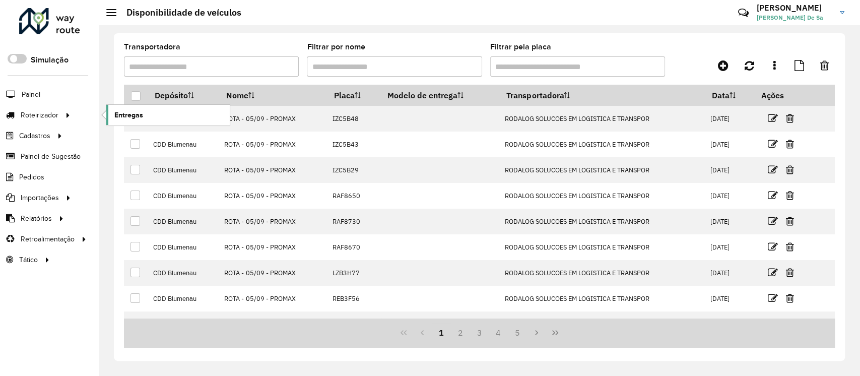 The width and height of the screenshot is (860, 376). What do you see at coordinates (179, 13) in the screenshot?
I see `h2: Disponibilidade de veículos` at bounding box center [179, 13].